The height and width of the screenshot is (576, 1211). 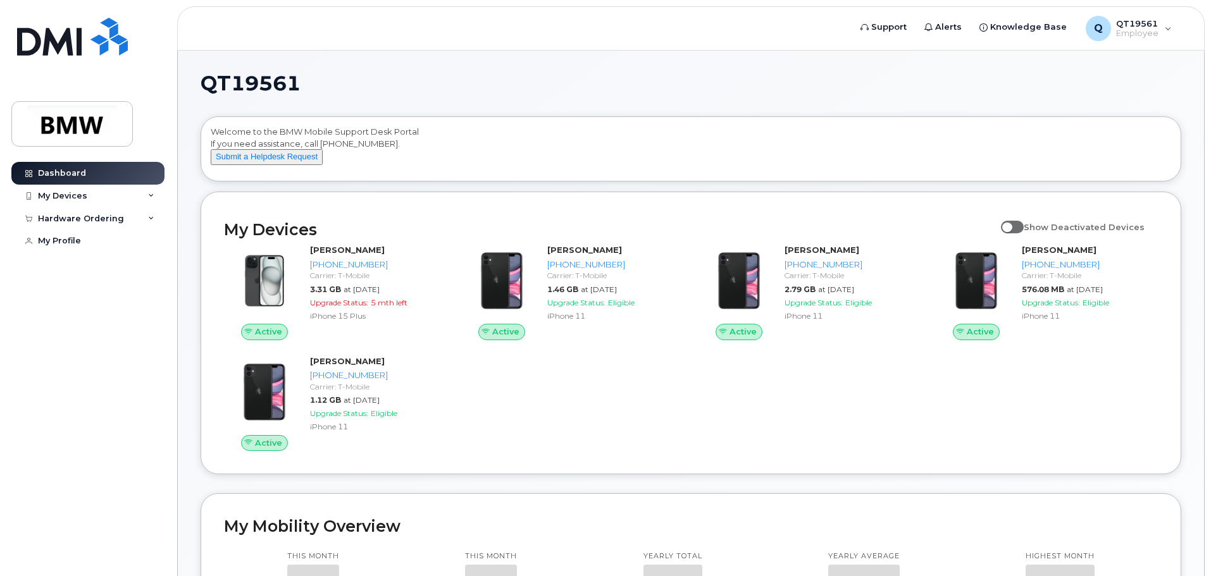 I want to click on p: Highest month, so click(x=1060, y=557).